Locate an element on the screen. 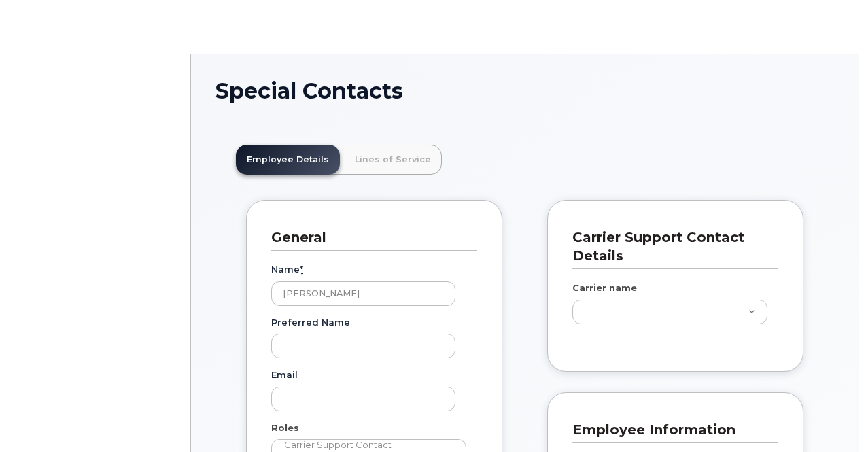 This screenshot has width=866, height=452. abbr: required is located at coordinates (301, 269).